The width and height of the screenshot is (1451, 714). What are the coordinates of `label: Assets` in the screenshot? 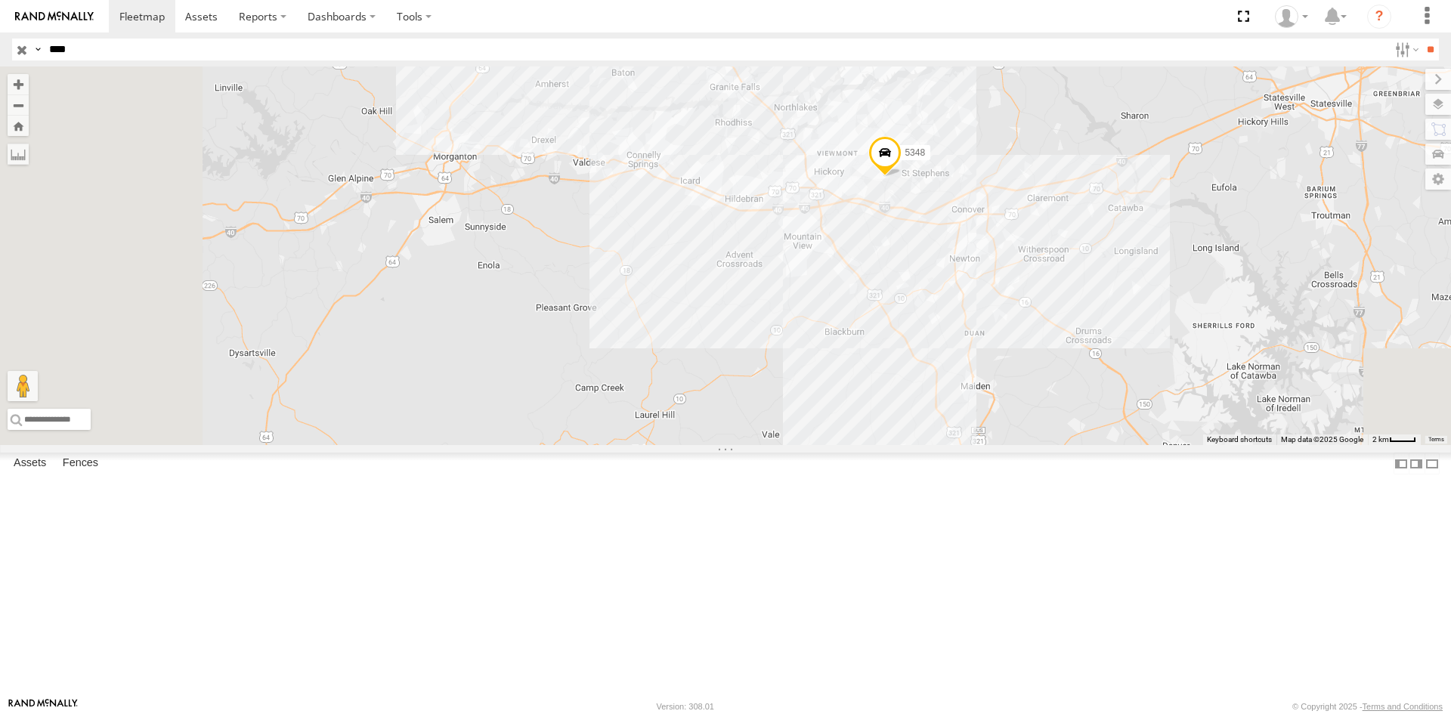 It's located at (29, 464).